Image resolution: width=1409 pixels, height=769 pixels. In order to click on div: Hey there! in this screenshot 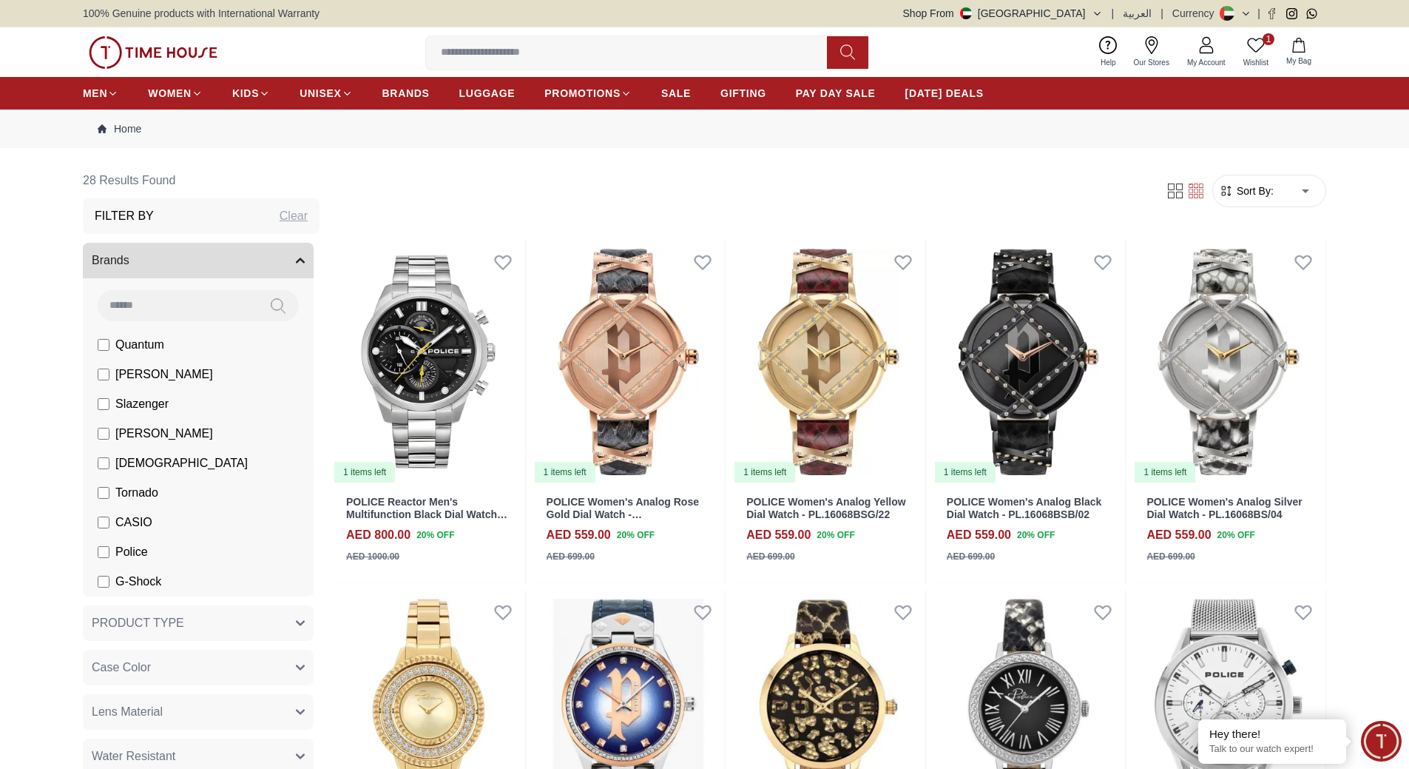, I will do `click(1273, 734)`.